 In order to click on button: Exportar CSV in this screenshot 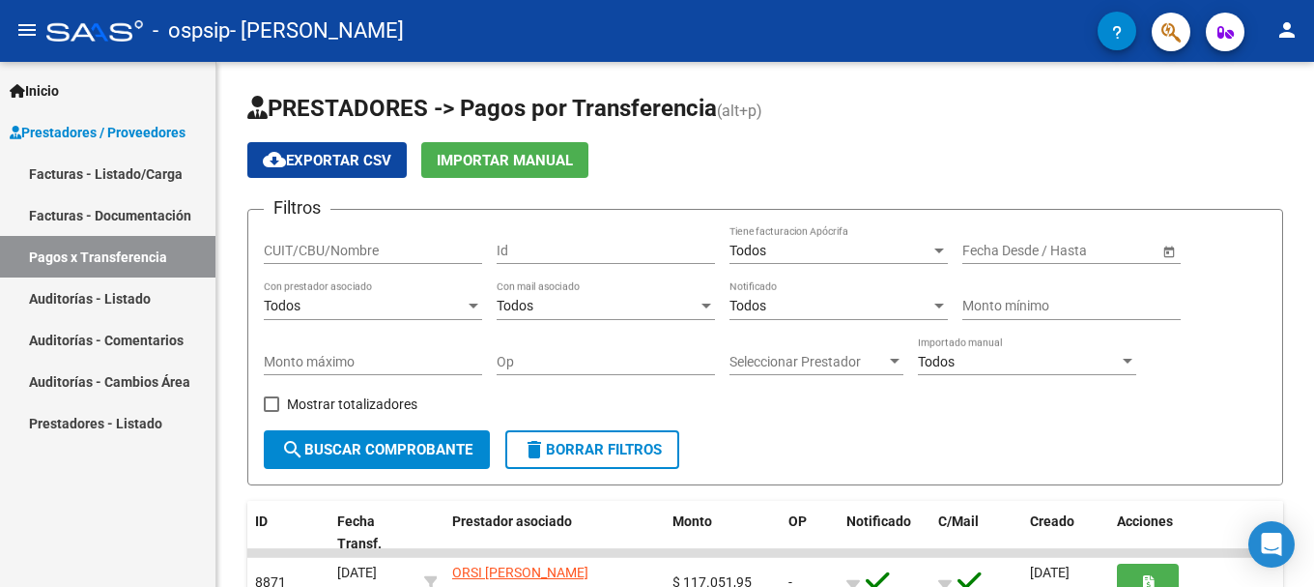, I will do `click(327, 159)`.